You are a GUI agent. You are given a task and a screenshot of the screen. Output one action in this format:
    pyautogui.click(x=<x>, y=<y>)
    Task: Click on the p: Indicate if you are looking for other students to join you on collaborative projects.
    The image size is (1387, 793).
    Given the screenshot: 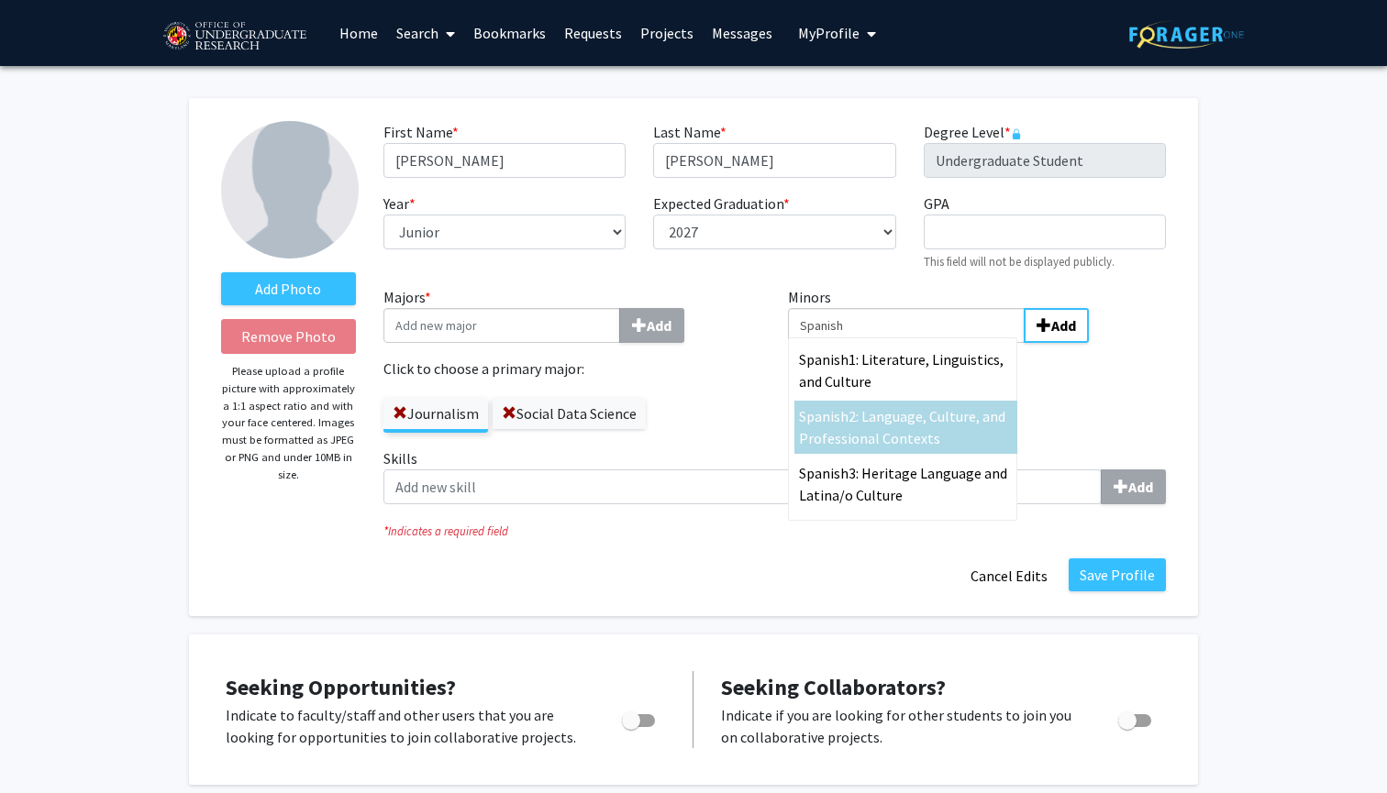 What is the action you would take?
    pyautogui.click(x=901, y=726)
    